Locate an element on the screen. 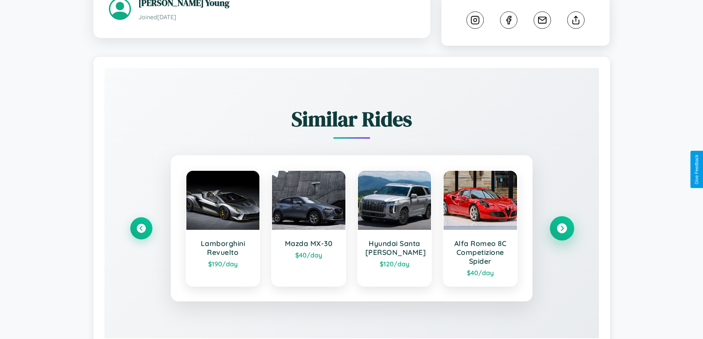 Image resolution: width=703 pixels, height=339 pixels. h3: Alfa Romeo 8C Competizione Spider is located at coordinates (480, 253).